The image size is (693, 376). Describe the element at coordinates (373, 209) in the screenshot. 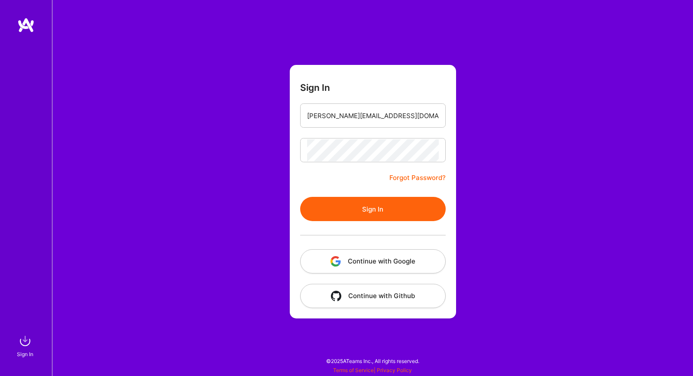

I see `button: Sign In` at that location.